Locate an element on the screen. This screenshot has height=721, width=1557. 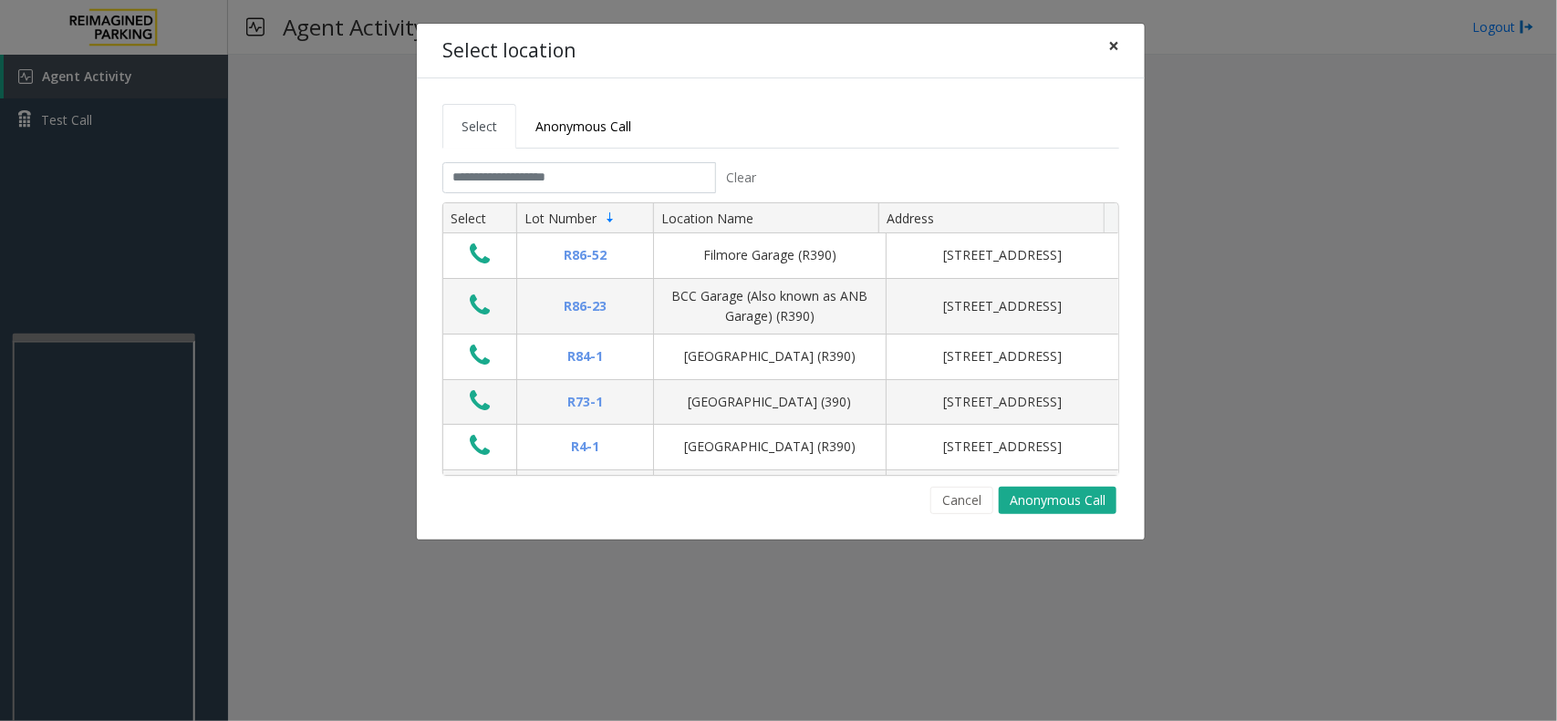
span: Address is located at coordinates (910, 218).